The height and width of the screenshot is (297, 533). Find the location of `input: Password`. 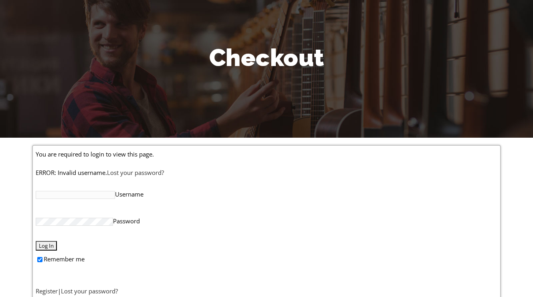

input: Password is located at coordinates (74, 222).